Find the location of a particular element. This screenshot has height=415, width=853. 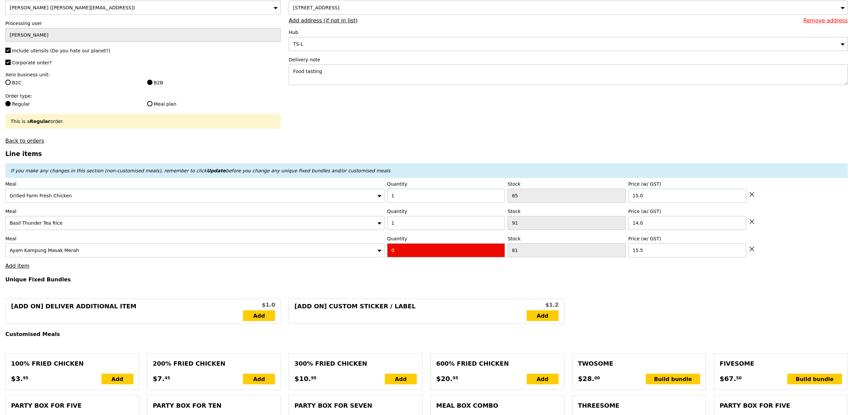

span: Corporate order? is located at coordinates (32, 63).